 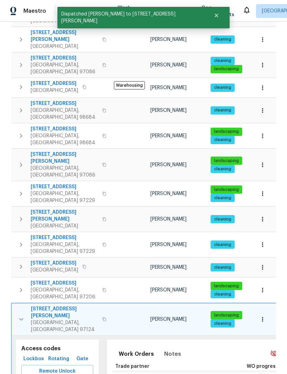 I want to click on span: Warehousing, so click(x=129, y=85).